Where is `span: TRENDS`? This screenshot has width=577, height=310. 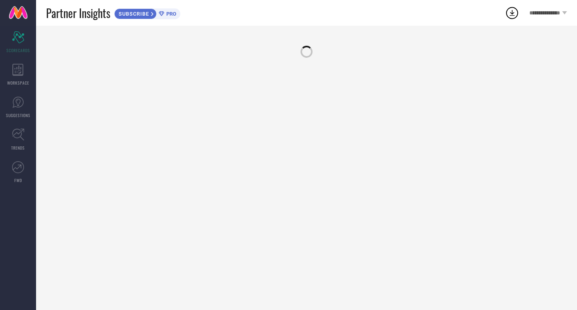 span: TRENDS is located at coordinates (18, 148).